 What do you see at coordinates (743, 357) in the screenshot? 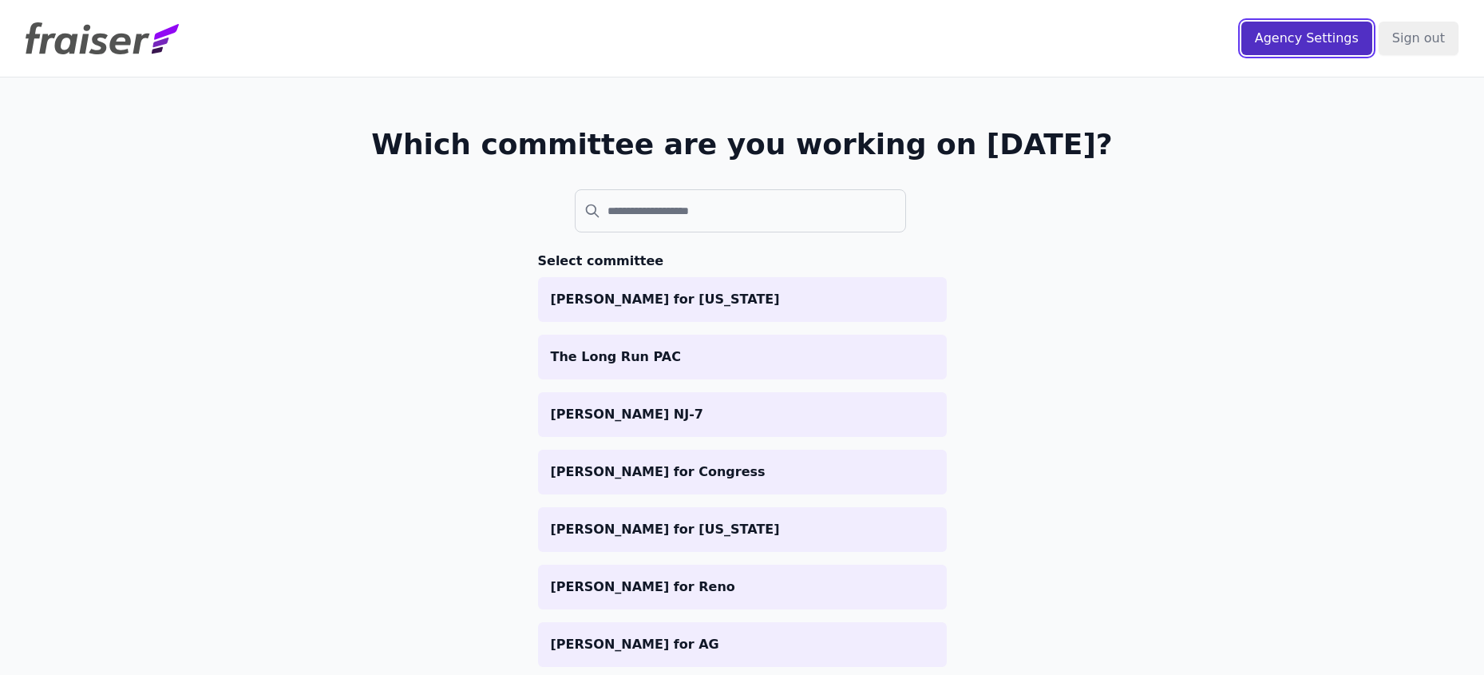
I see `a: The Long Run PAC` at bounding box center [743, 357].